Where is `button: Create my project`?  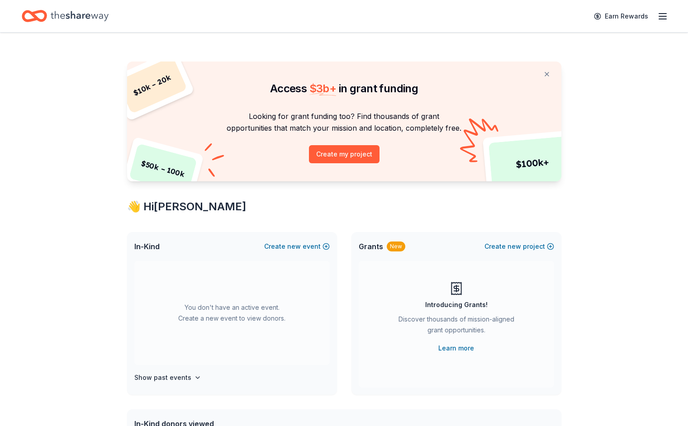
button: Create my project is located at coordinates (344, 154).